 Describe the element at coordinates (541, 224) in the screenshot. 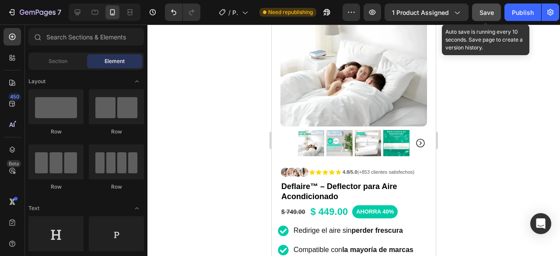

I see `div: Open Intercom Messenger` at that location.